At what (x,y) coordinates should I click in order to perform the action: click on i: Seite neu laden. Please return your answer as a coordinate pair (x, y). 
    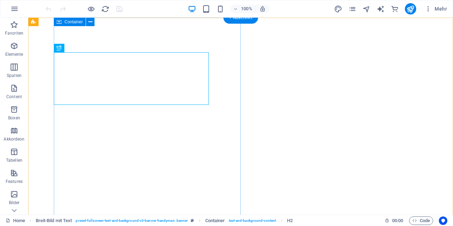
    Looking at the image, I should click on (105, 9).